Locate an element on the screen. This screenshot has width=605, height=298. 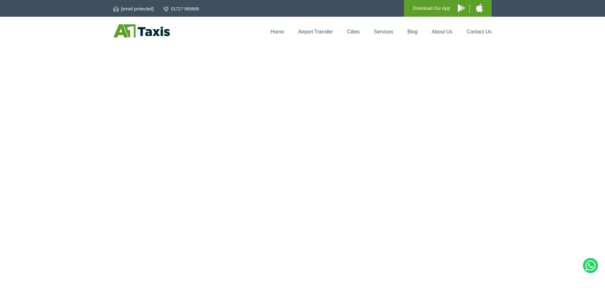
p: Download Our App is located at coordinates (431, 8).